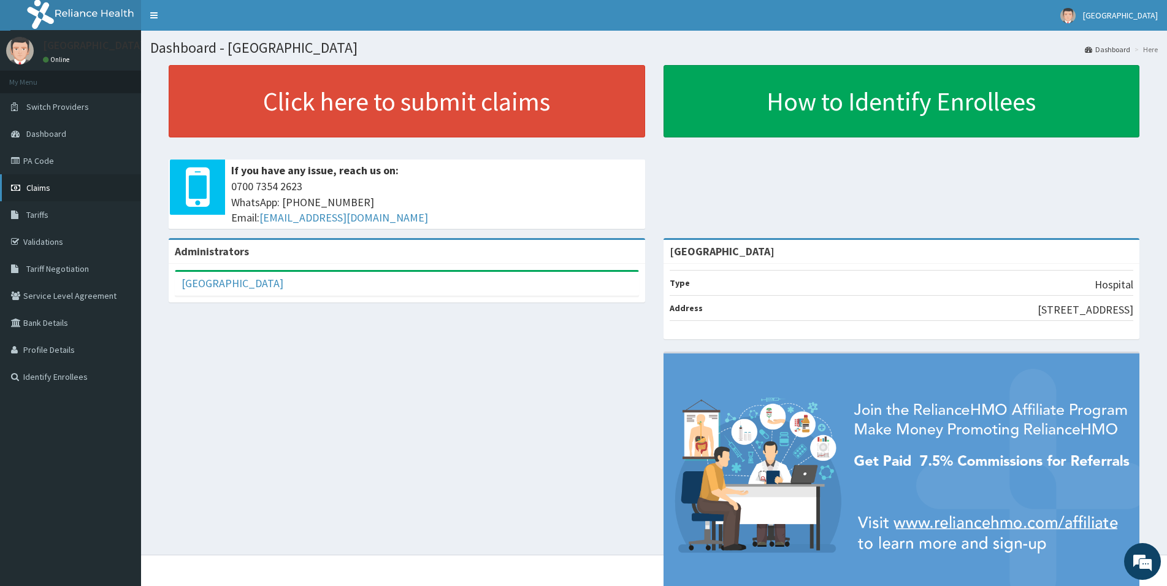 This screenshot has height=586, width=1167. What do you see at coordinates (1144, 49) in the screenshot?
I see `li: Here` at bounding box center [1144, 49].